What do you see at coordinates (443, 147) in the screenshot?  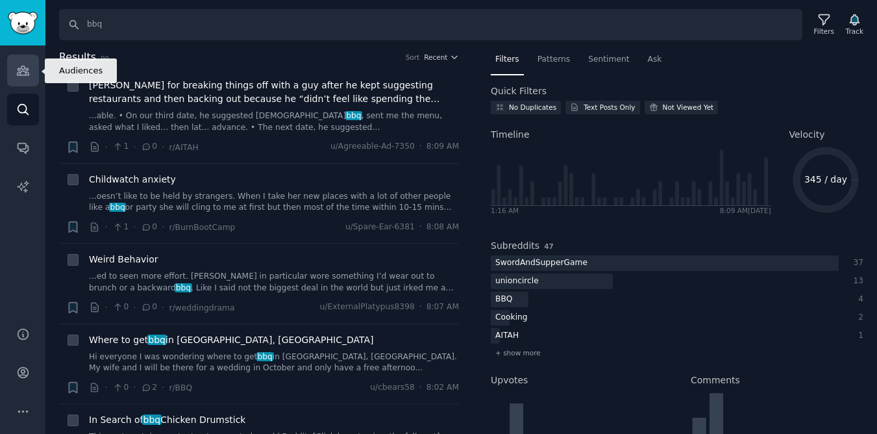 I see `span: 8:09 AM` at bounding box center [443, 147].